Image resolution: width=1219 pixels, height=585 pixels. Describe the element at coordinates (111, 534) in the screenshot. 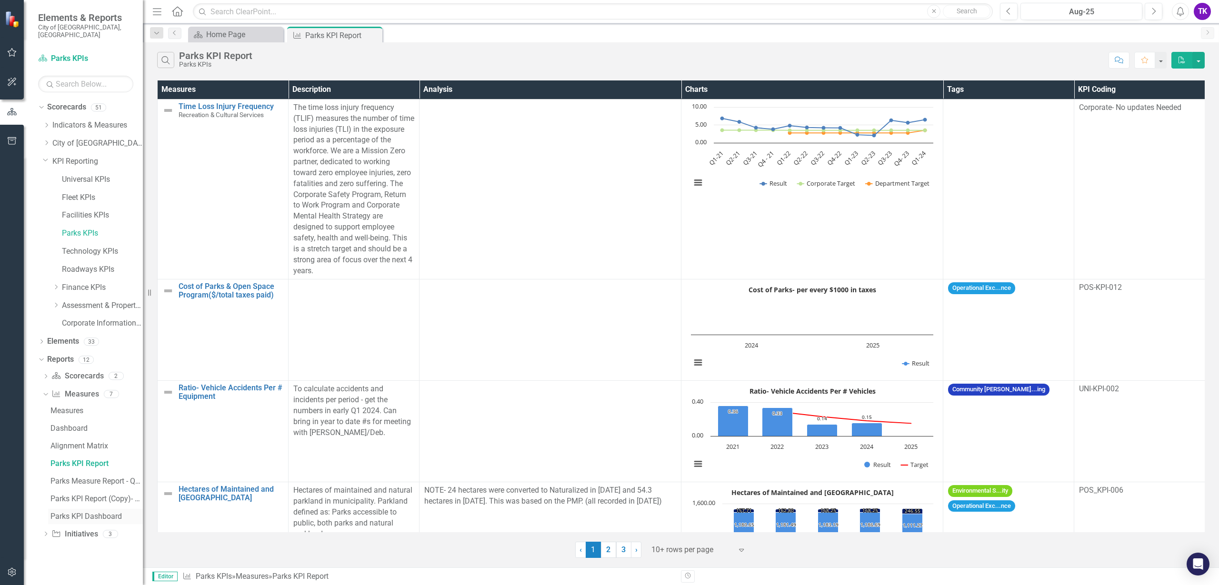

I see `div: 3` at that location.